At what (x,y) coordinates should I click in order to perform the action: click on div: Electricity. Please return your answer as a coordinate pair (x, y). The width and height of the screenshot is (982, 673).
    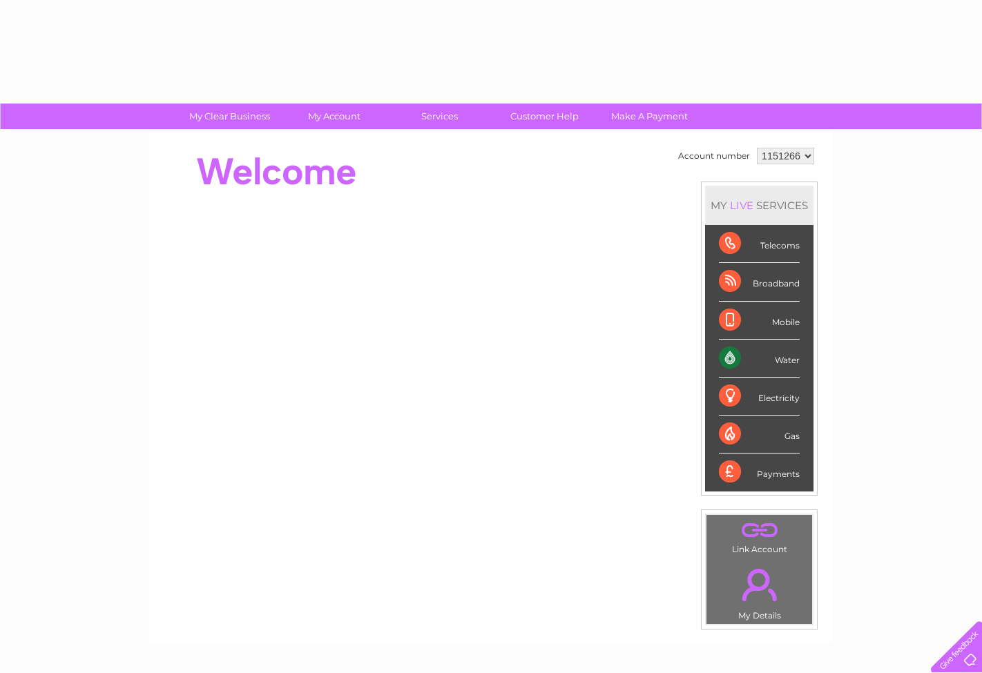
    Looking at the image, I should click on (759, 396).